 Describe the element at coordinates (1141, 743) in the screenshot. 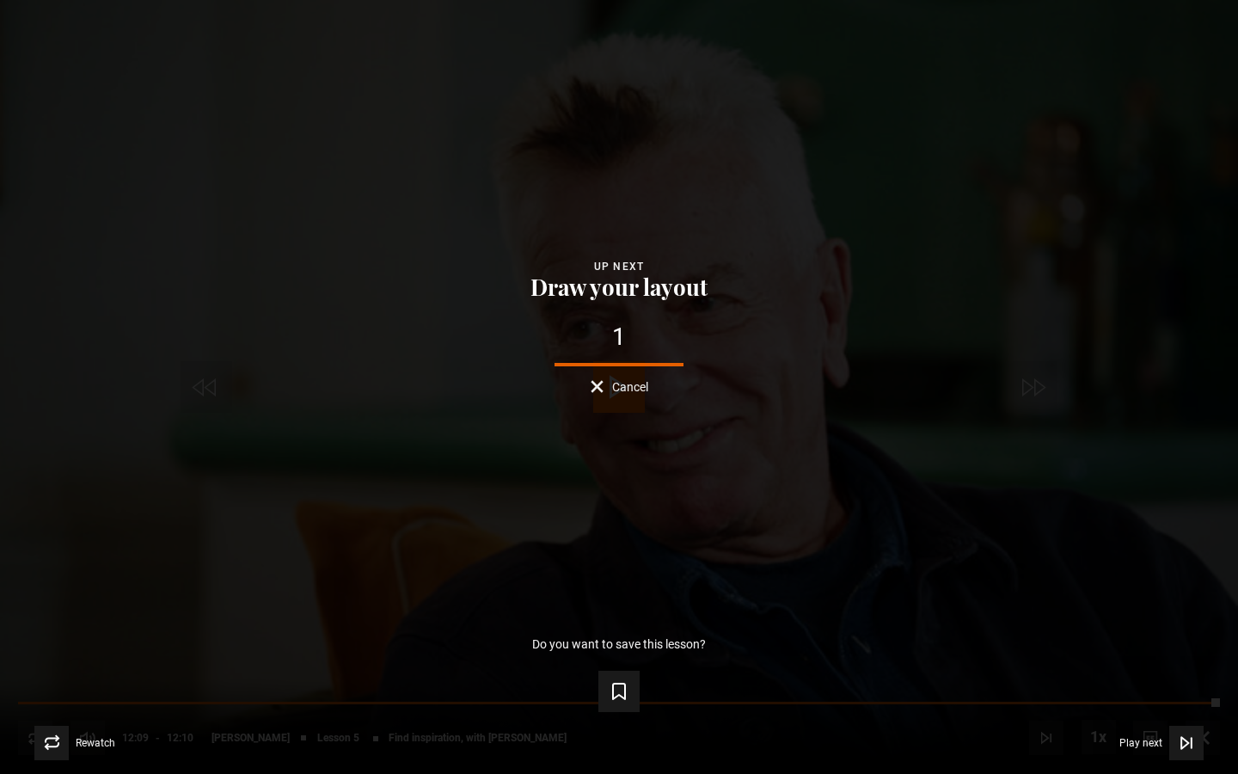

I see `span: Play next` at that location.